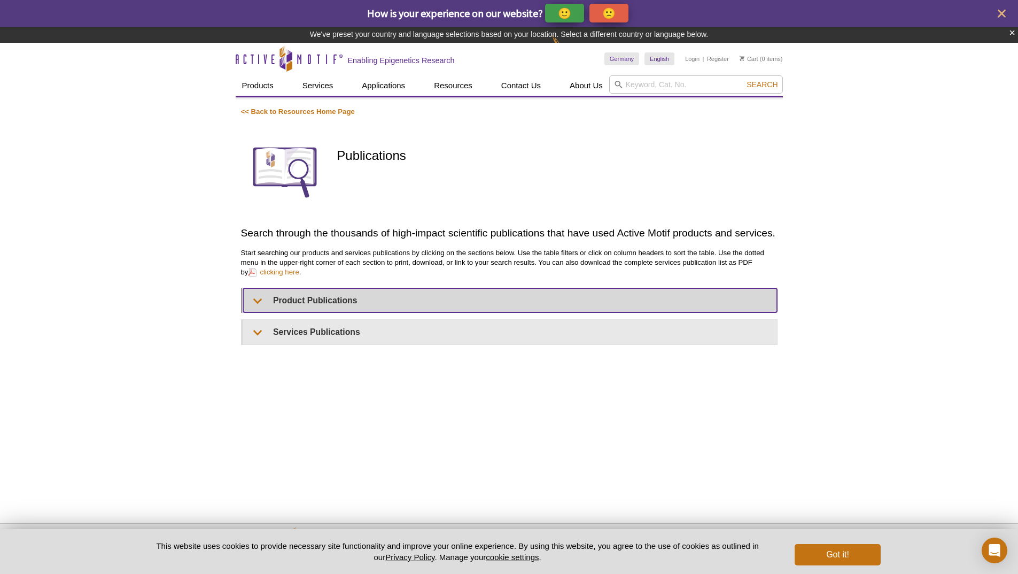 Image resolution: width=1018 pixels, height=574 pixels. What do you see at coordinates (318, 86) in the screenshot?
I see `a: Services` at bounding box center [318, 86].